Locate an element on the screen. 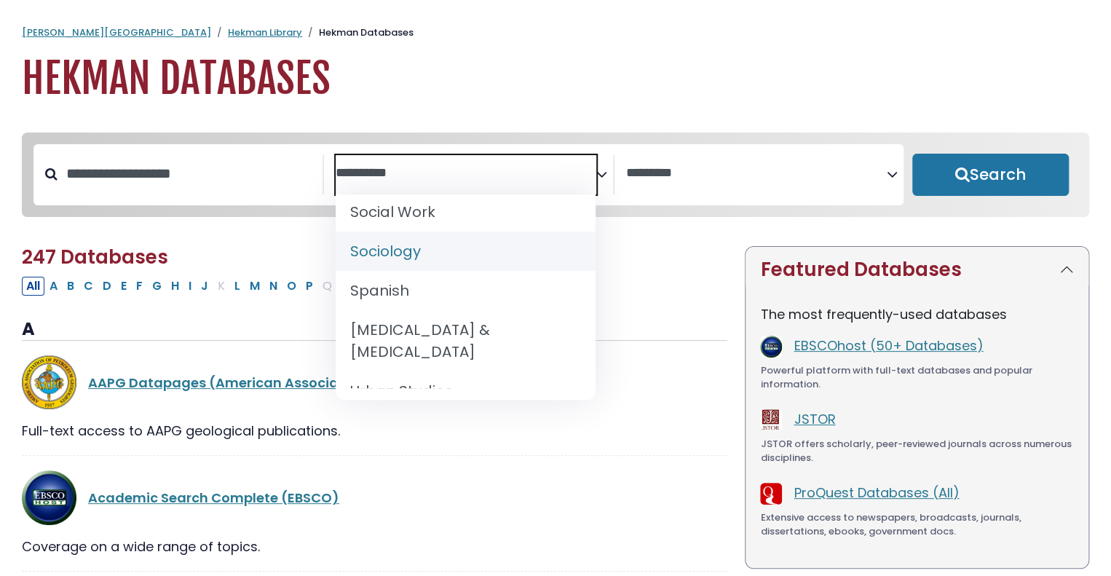  li: Hekman Databases is located at coordinates (357, 33).